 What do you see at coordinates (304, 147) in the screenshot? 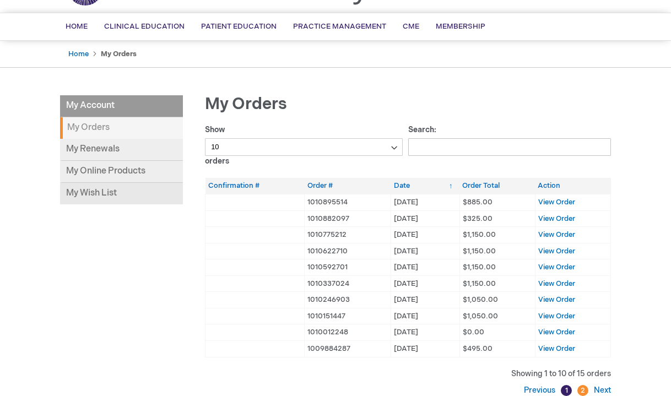
I see `select: Showorders` at bounding box center [304, 147].